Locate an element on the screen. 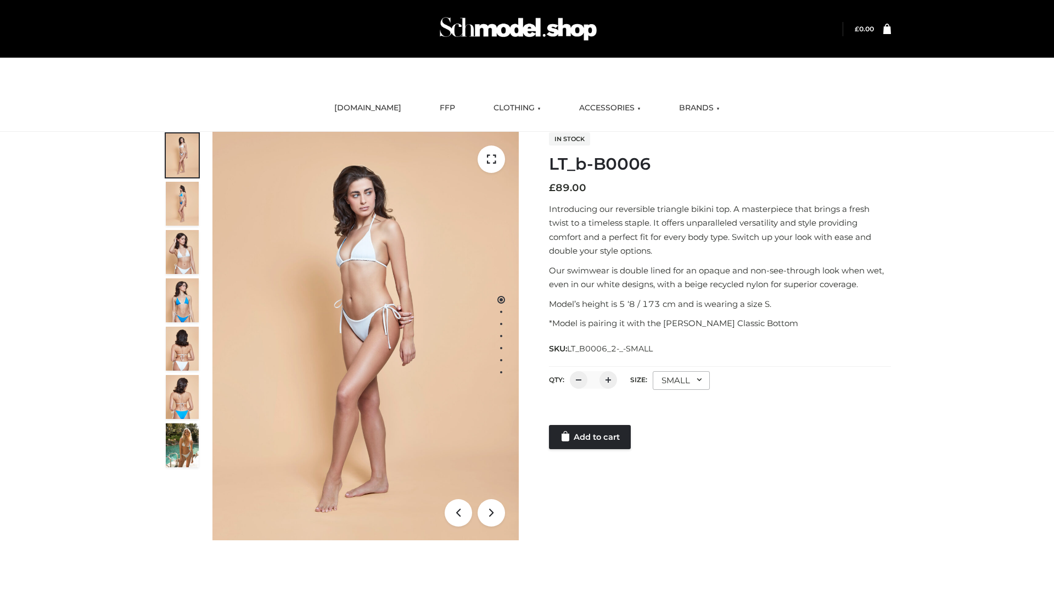 This screenshot has width=1054, height=593. span: SKU: is located at coordinates (601, 349).